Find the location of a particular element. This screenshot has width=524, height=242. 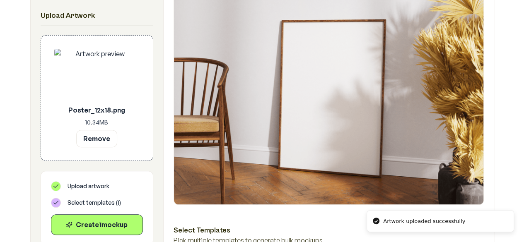

span: Select templates ( 1 ) is located at coordinates (94, 203).